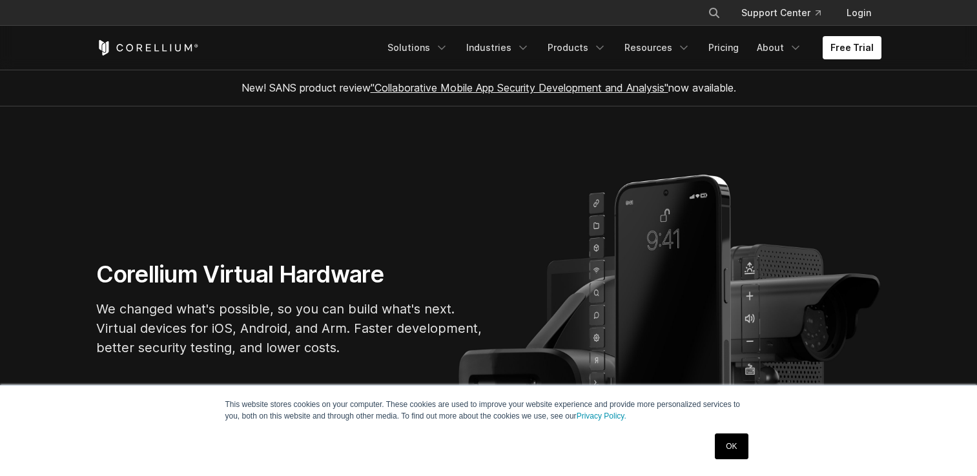  I want to click on h1: Corellium Virtual Hardware, so click(290, 274).